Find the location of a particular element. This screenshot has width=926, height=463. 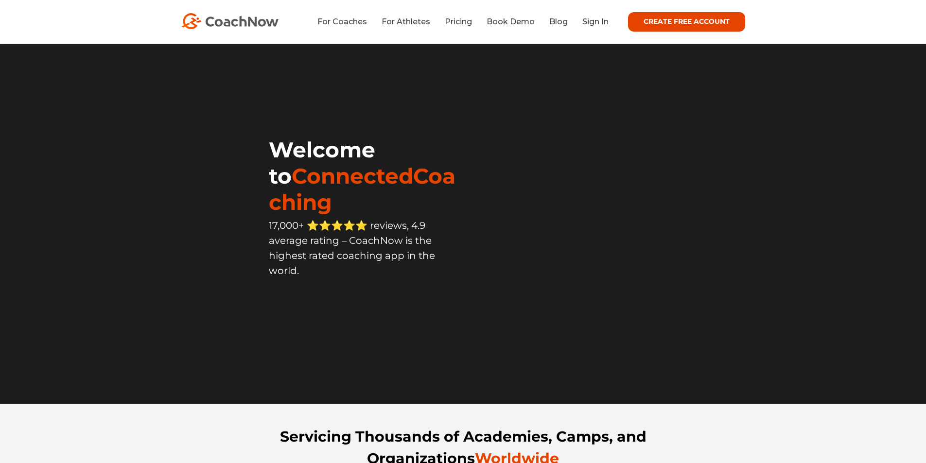

img: CoachNow Logo is located at coordinates (230, 21).